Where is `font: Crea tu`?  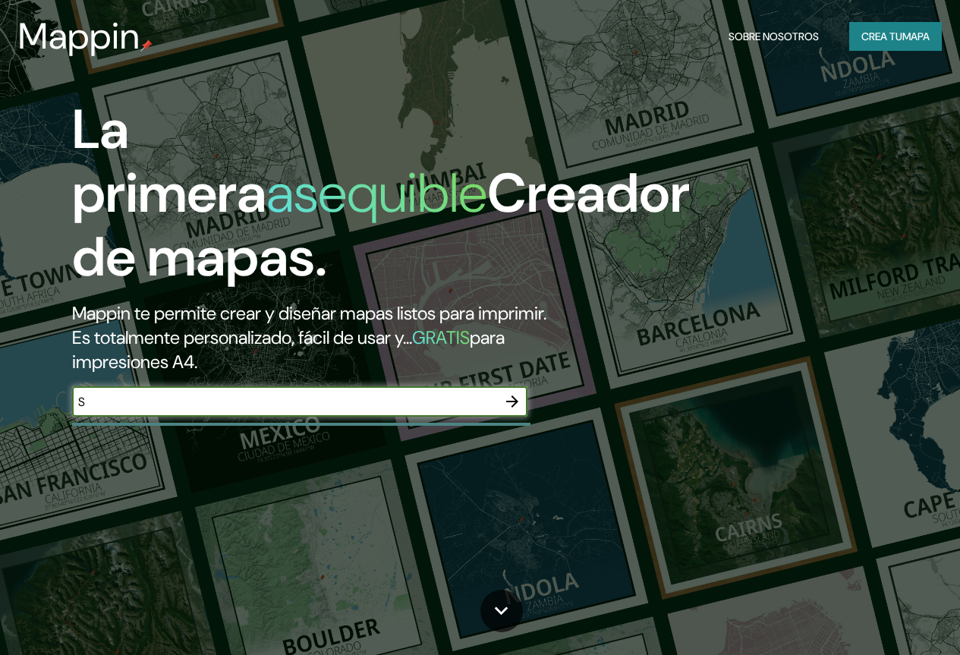
font: Crea tu is located at coordinates (882, 36).